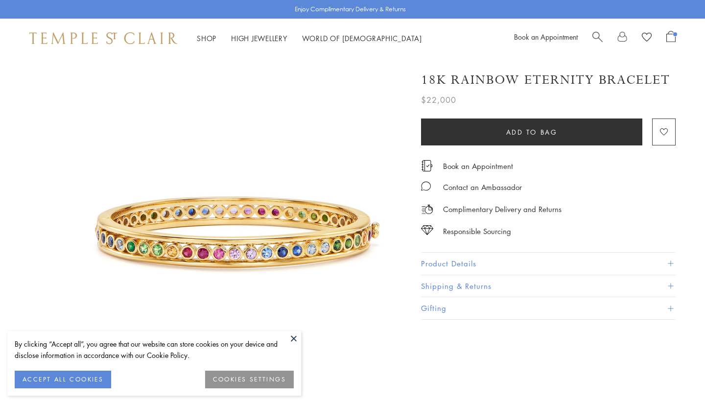 The height and width of the screenshot is (403, 705). What do you see at coordinates (532, 132) in the screenshot?
I see `button: Add to bag` at bounding box center [532, 132].